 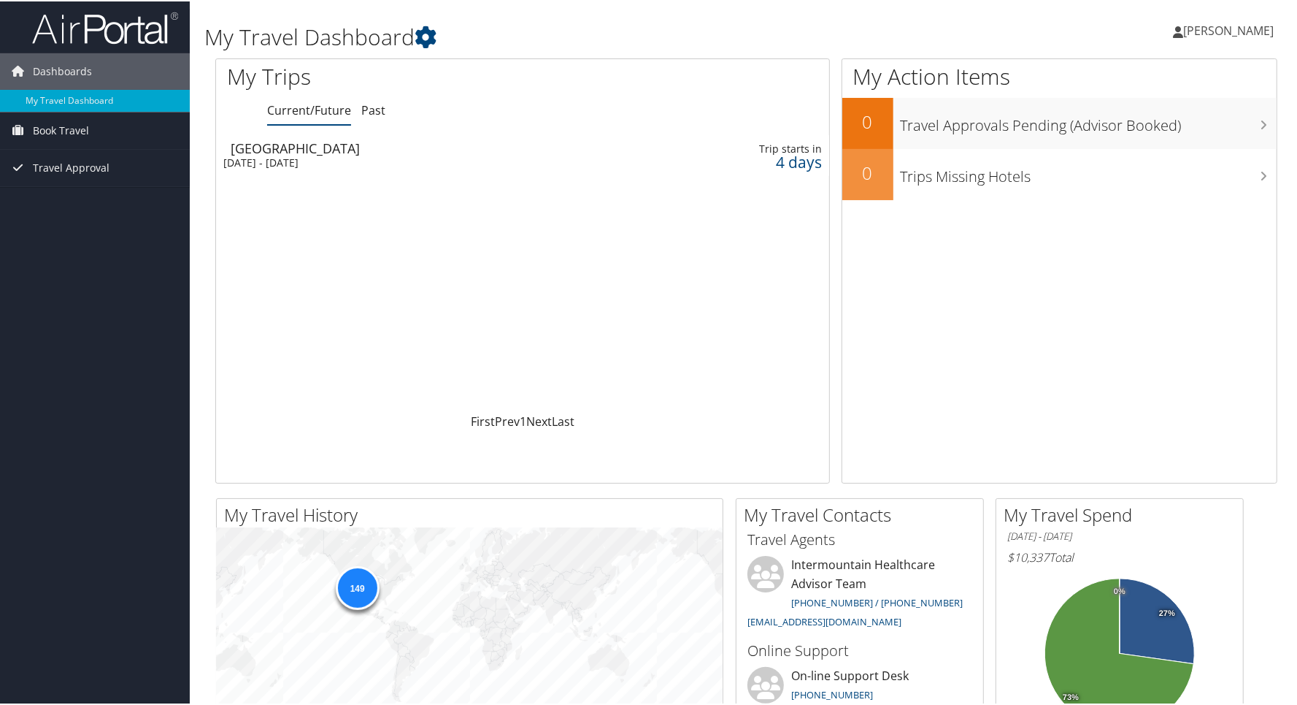 What do you see at coordinates (753, 161) in the screenshot?
I see `div: 4 days` at bounding box center [753, 161].